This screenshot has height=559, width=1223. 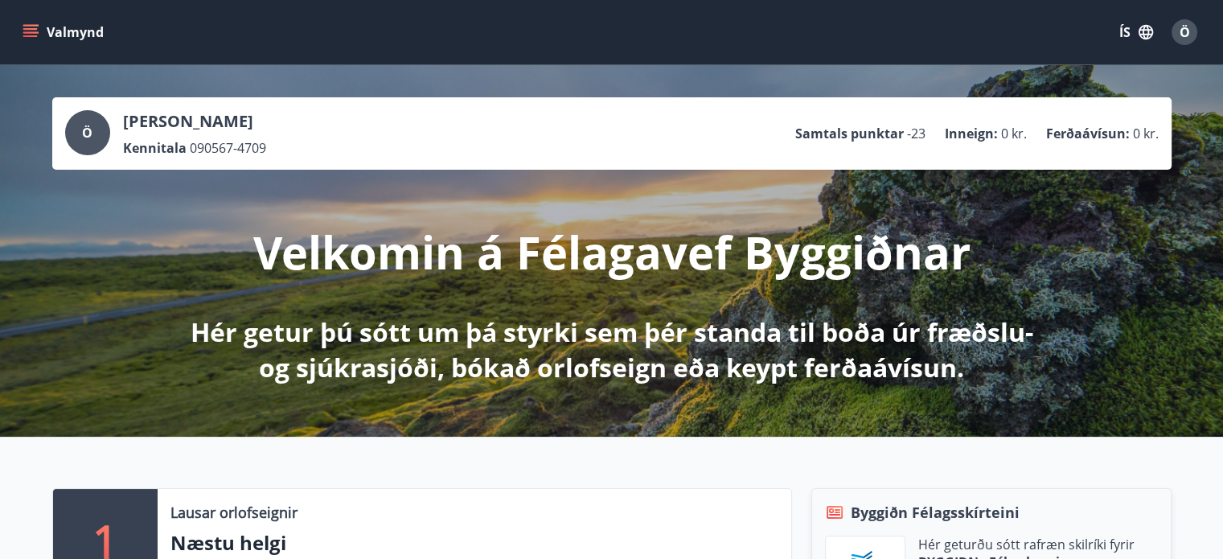 I want to click on button: ÍS, so click(x=1136, y=32).